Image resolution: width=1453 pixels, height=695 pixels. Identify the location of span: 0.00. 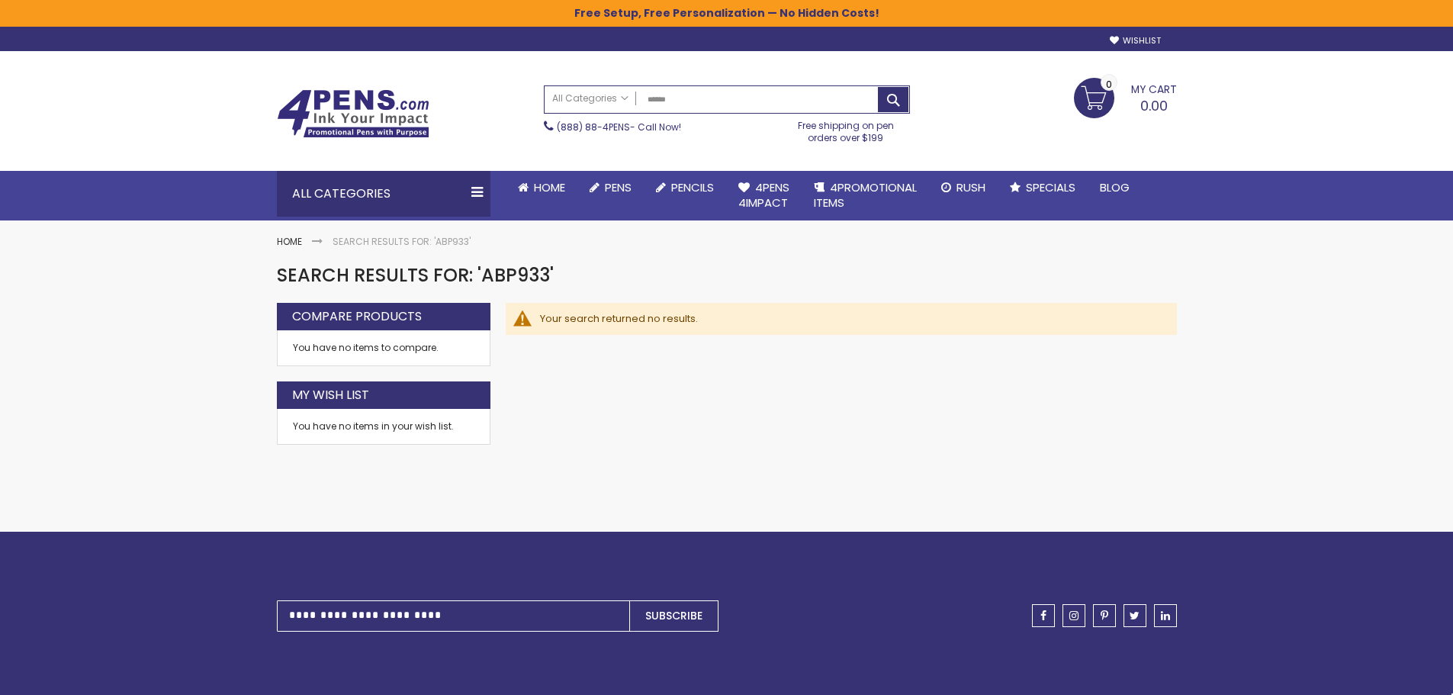
(1154, 105).